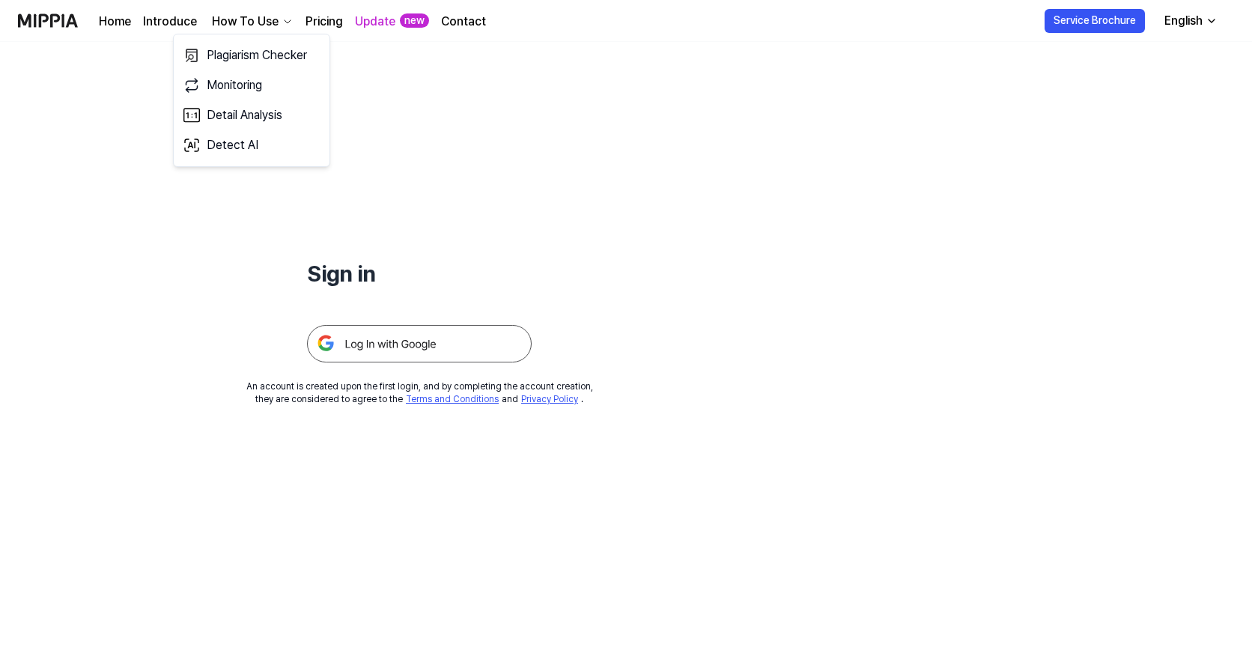  I want to click on a: Plagiarism Checker, so click(252, 55).